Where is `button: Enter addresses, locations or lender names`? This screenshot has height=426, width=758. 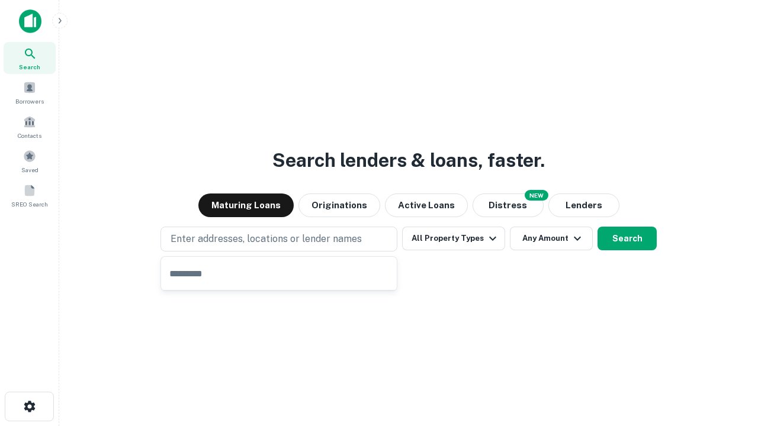
button: Enter addresses, locations or lender names is located at coordinates (279, 239).